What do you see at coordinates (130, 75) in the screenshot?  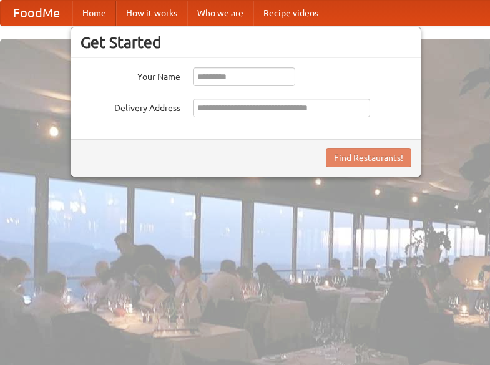 I see `label: Your Name` at bounding box center [130, 75].